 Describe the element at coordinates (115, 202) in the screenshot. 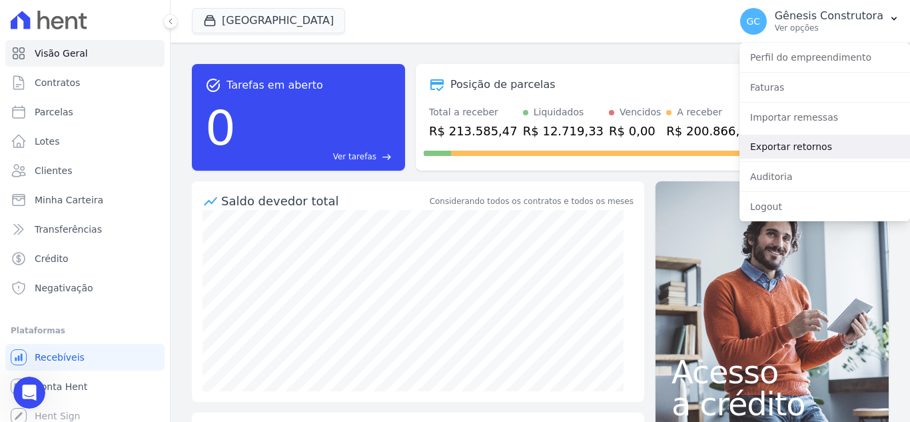

I see `a: HNEI_HN_20...00 (5).ret` at that location.